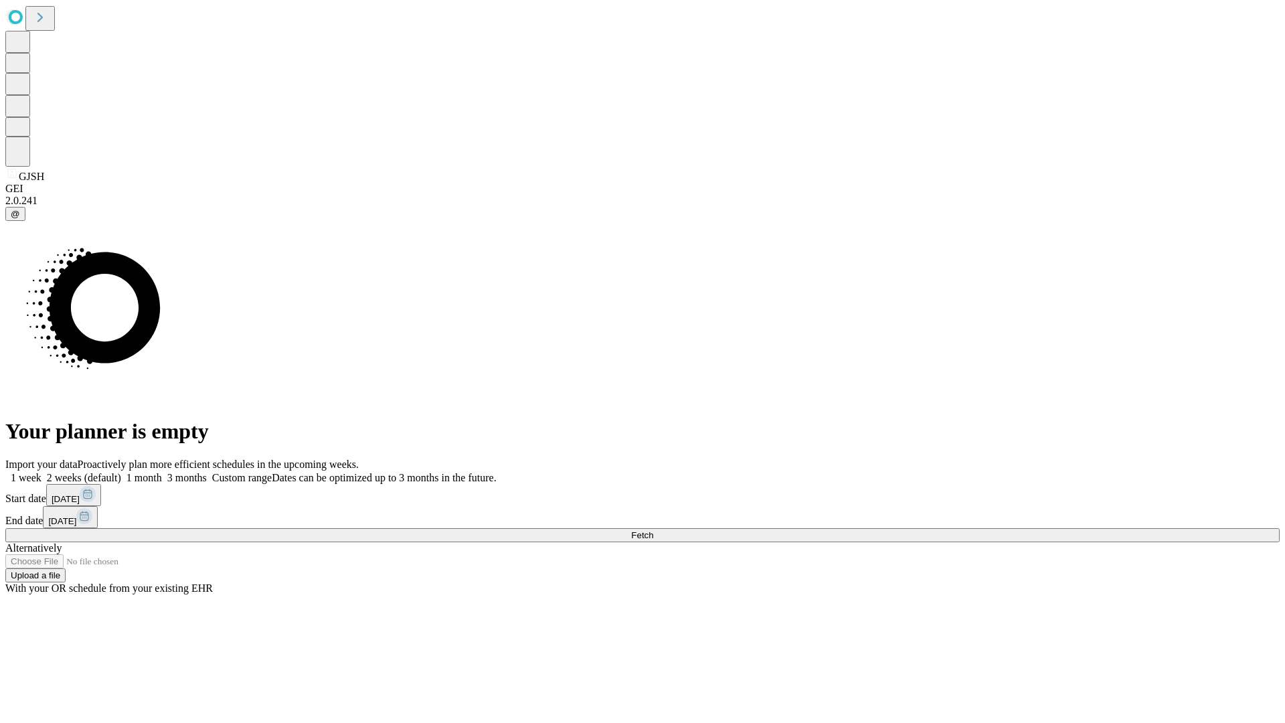 This screenshot has height=723, width=1285. Describe the element at coordinates (41, 464) in the screenshot. I see `span: Import your data` at that location.